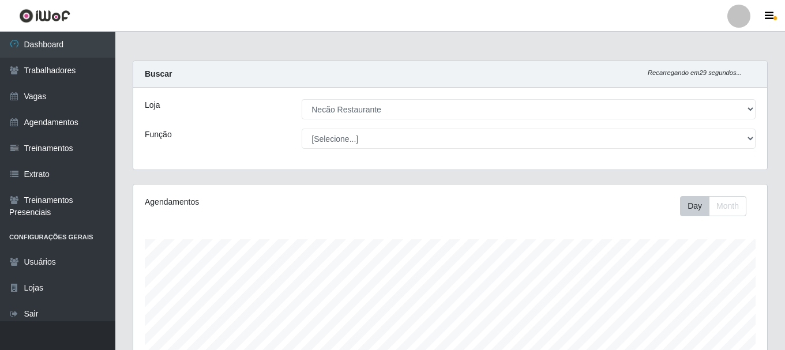  Describe the element at coordinates (44, 16) in the screenshot. I see `img: CoreUI Logo` at that location.